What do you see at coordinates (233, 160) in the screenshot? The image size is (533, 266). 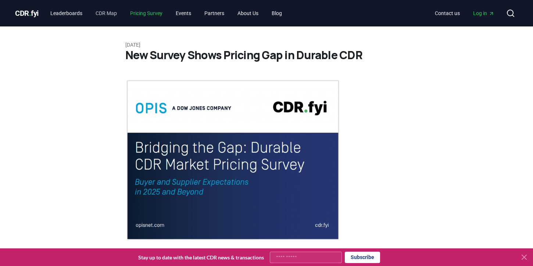 I see `img: blog post image` at bounding box center [233, 160].